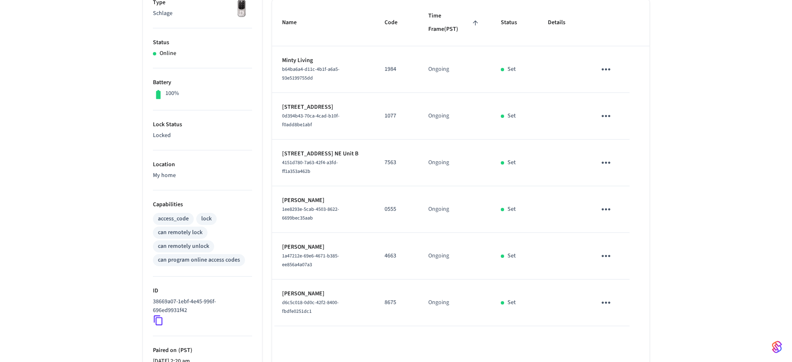 The height and width of the screenshot is (362, 792). I want to click on p: 100%, so click(172, 93).